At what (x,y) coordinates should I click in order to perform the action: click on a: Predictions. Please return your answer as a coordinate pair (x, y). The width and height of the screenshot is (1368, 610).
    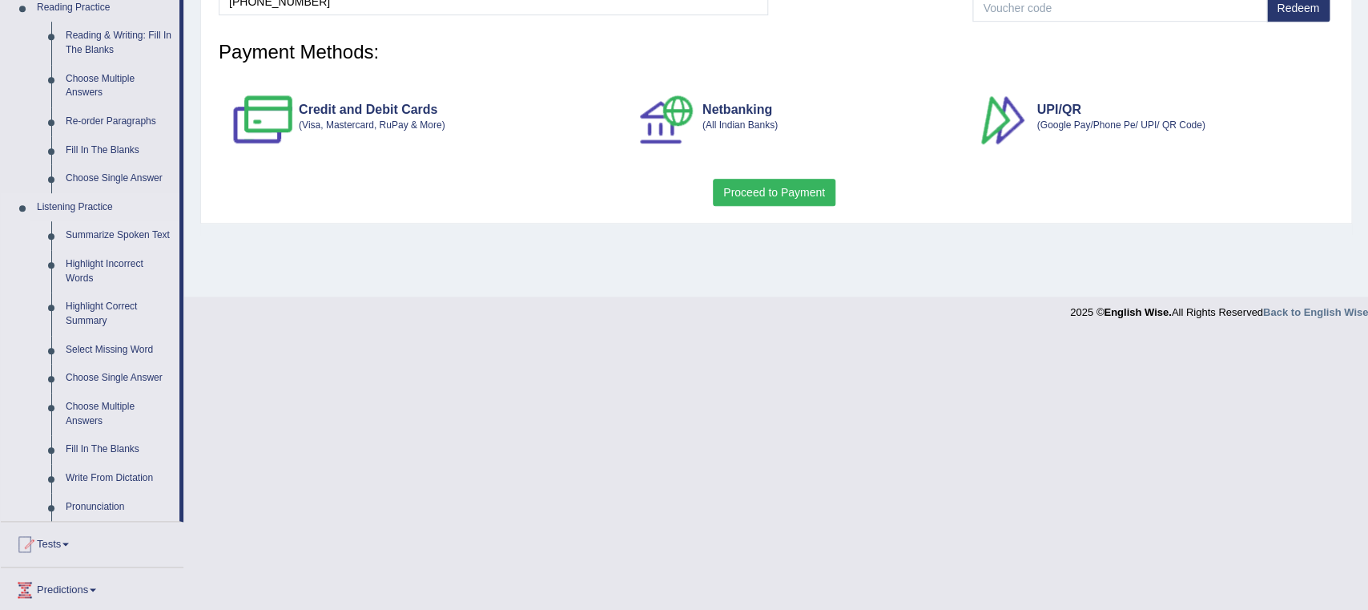
    Looking at the image, I should click on (92, 587).